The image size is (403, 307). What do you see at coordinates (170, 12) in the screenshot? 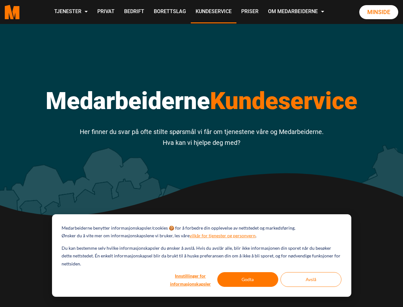
I see `a: Borettslag` at bounding box center [170, 12].